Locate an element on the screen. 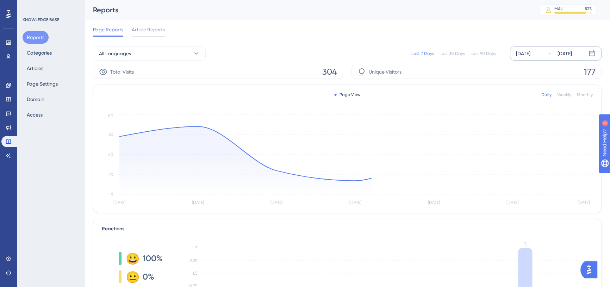  span: Need Help? is located at coordinates (30, 6).